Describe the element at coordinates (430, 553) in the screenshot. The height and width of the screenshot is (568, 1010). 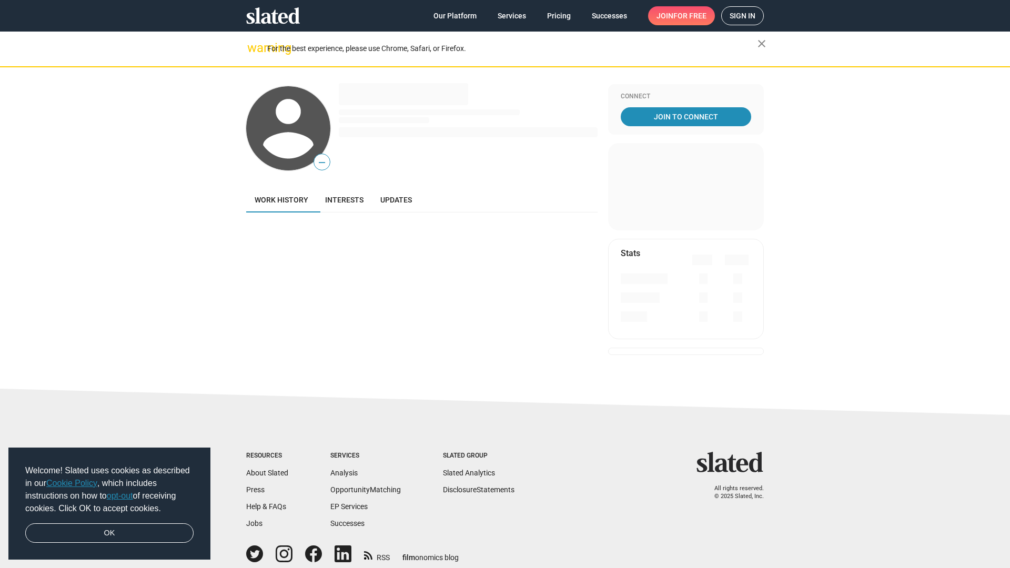
I see `a: filmonomics blog` at that location.